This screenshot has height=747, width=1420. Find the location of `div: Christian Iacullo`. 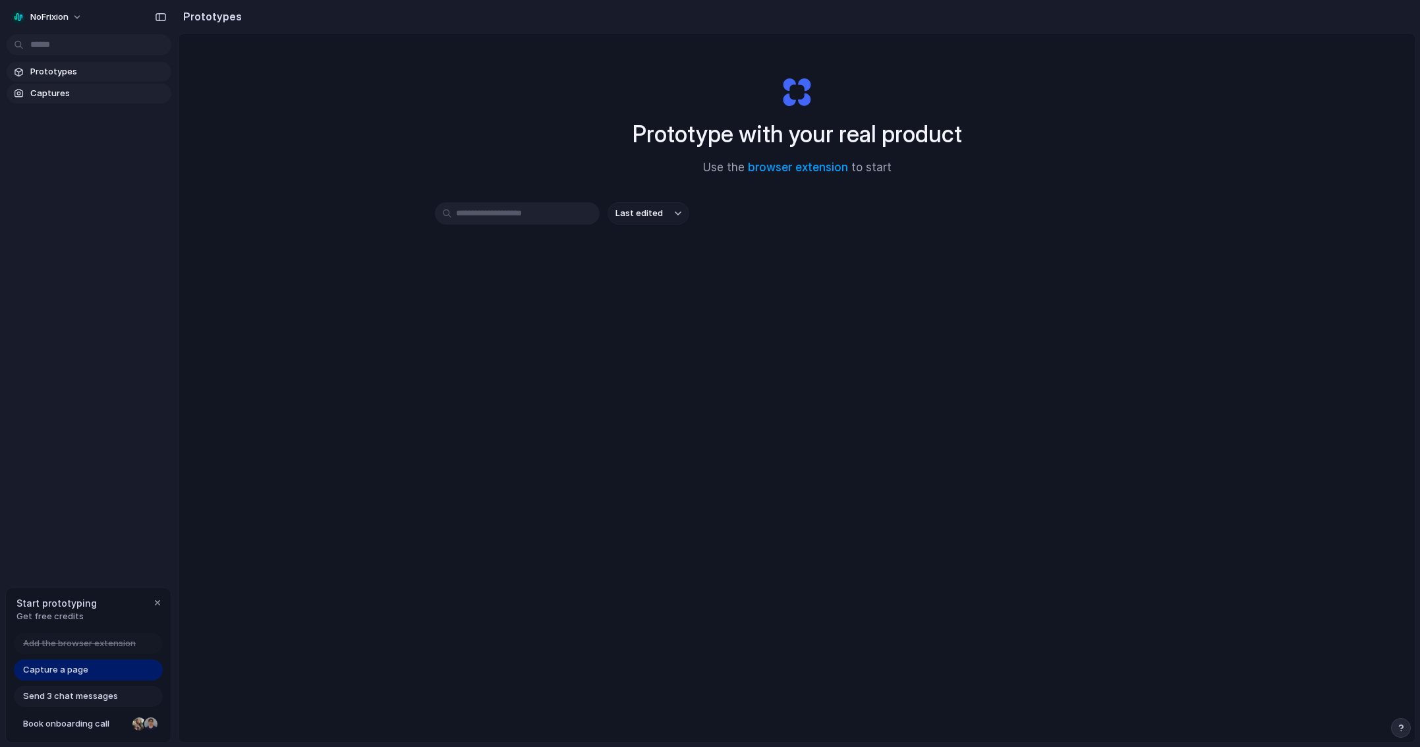

div: Christian Iacullo is located at coordinates (151, 724).